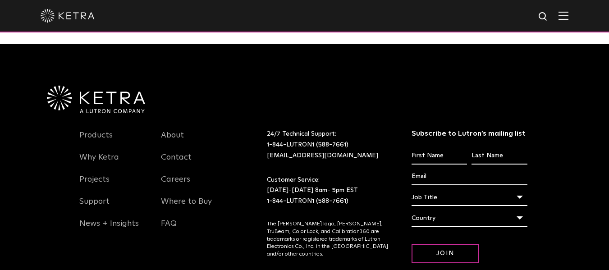 This screenshot has width=609, height=270. What do you see at coordinates (328, 145) in the screenshot?
I see `p: 24/7 Technical Support:` at bounding box center [328, 145].